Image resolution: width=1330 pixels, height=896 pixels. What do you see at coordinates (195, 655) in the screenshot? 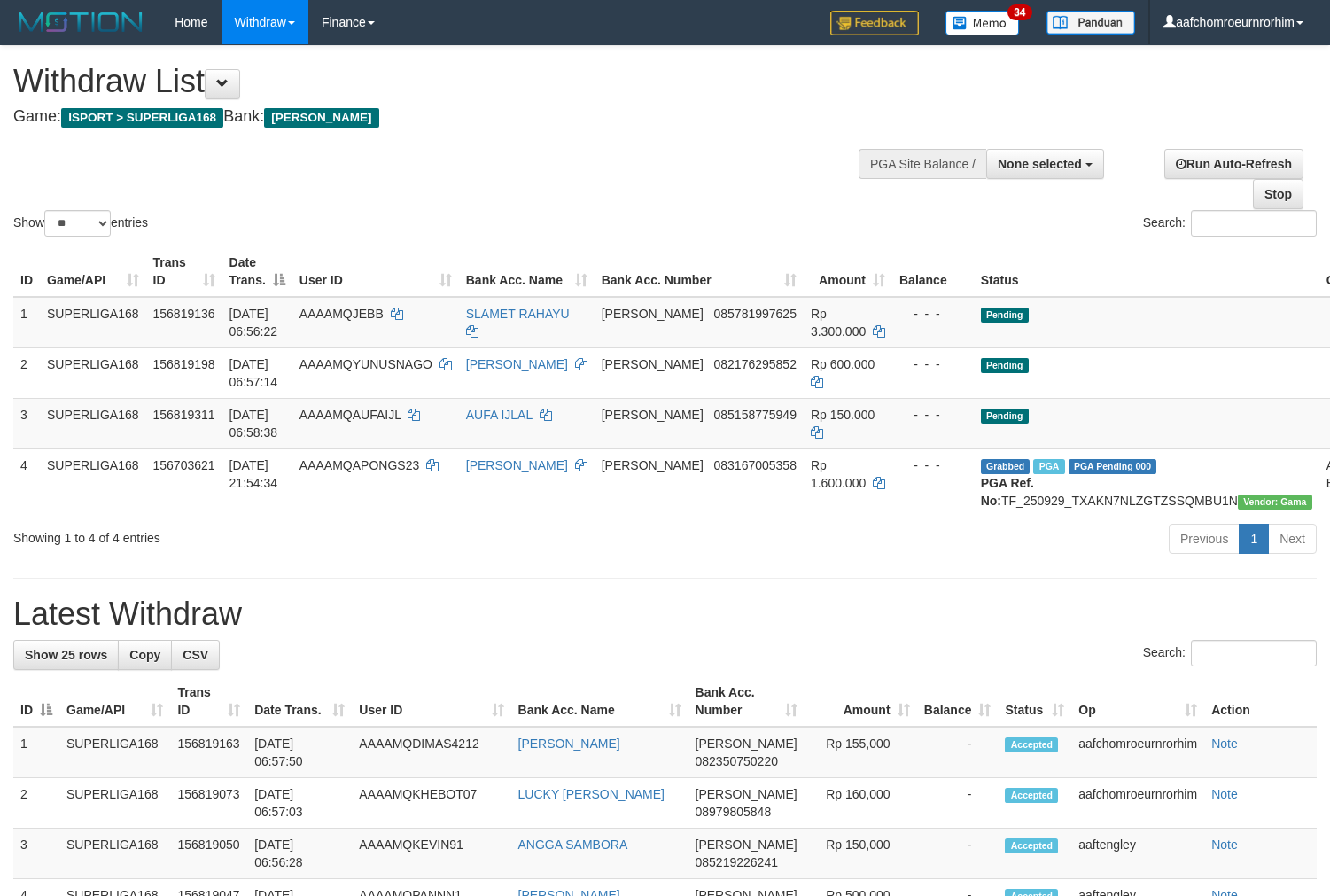
I see `span: CSV` at bounding box center [195, 655].